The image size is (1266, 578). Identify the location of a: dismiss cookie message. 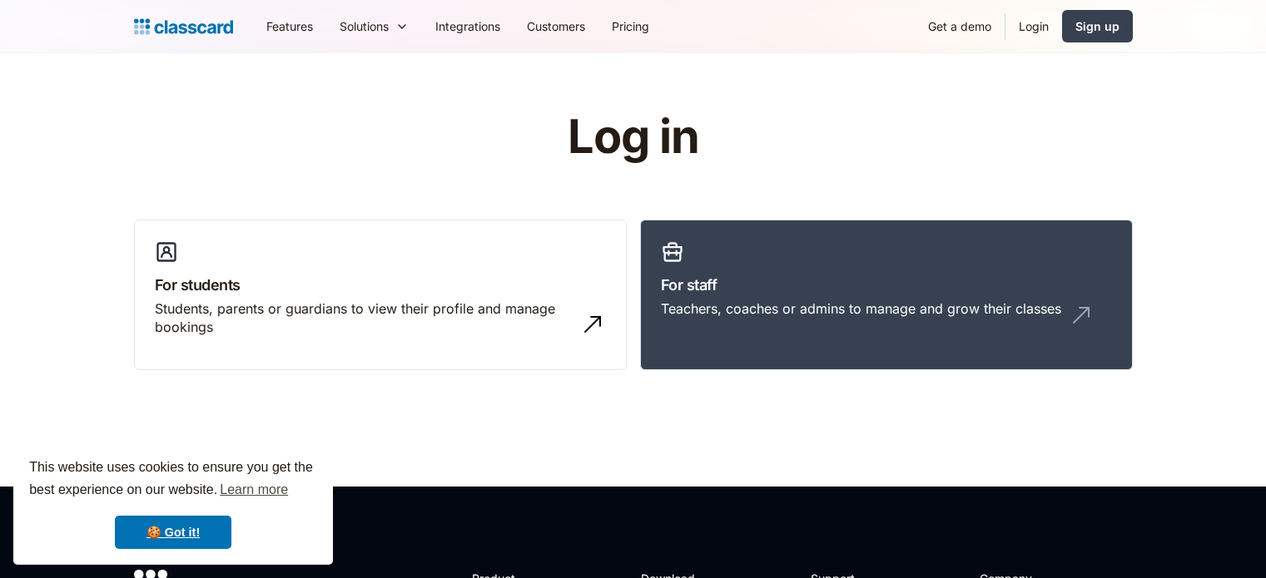
(173, 533).